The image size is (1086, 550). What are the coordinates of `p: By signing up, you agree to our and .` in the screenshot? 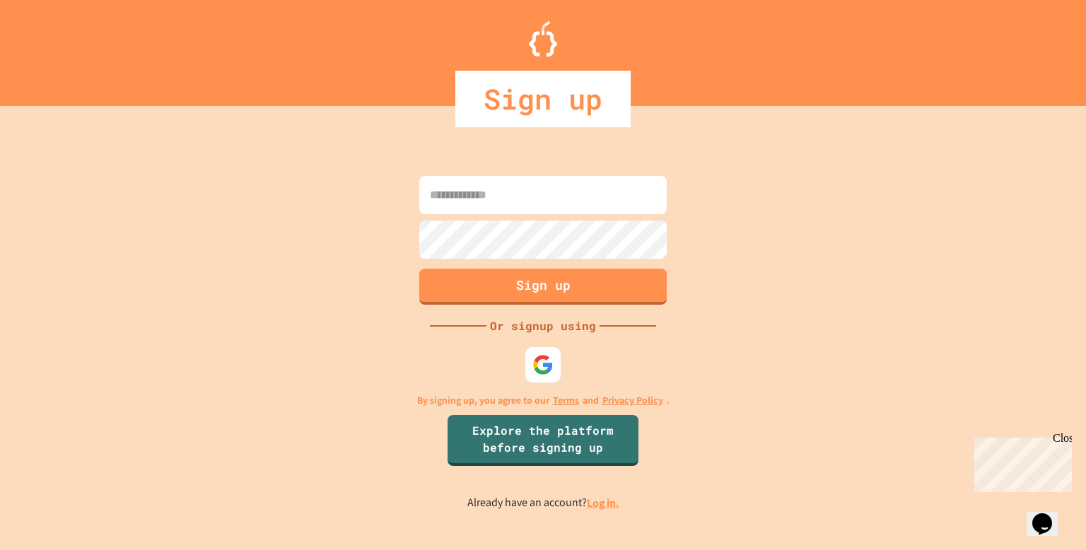 It's located at (543, 400).